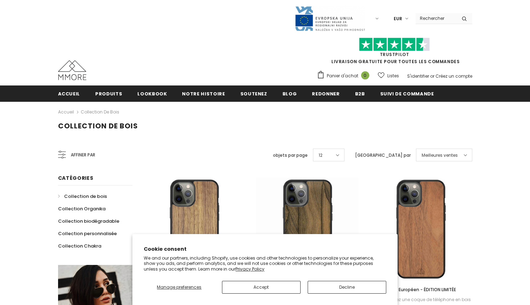 Image resolution: width=530 pixels, height=305 pixels. Describe the element at coordinates (179, 287) in the screenshot. I see `button: Manage preferences` at that location.